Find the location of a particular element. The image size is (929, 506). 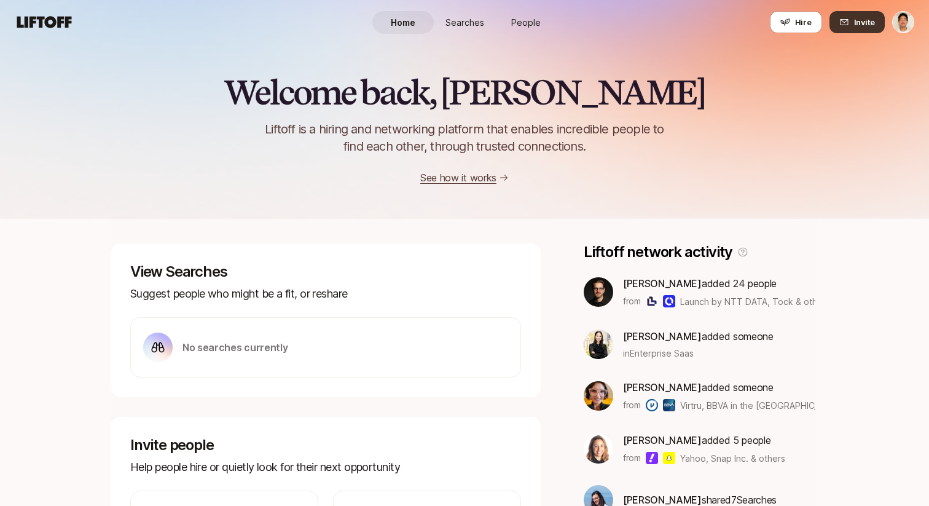

p: Invite people is located at coordinates (326, 445).